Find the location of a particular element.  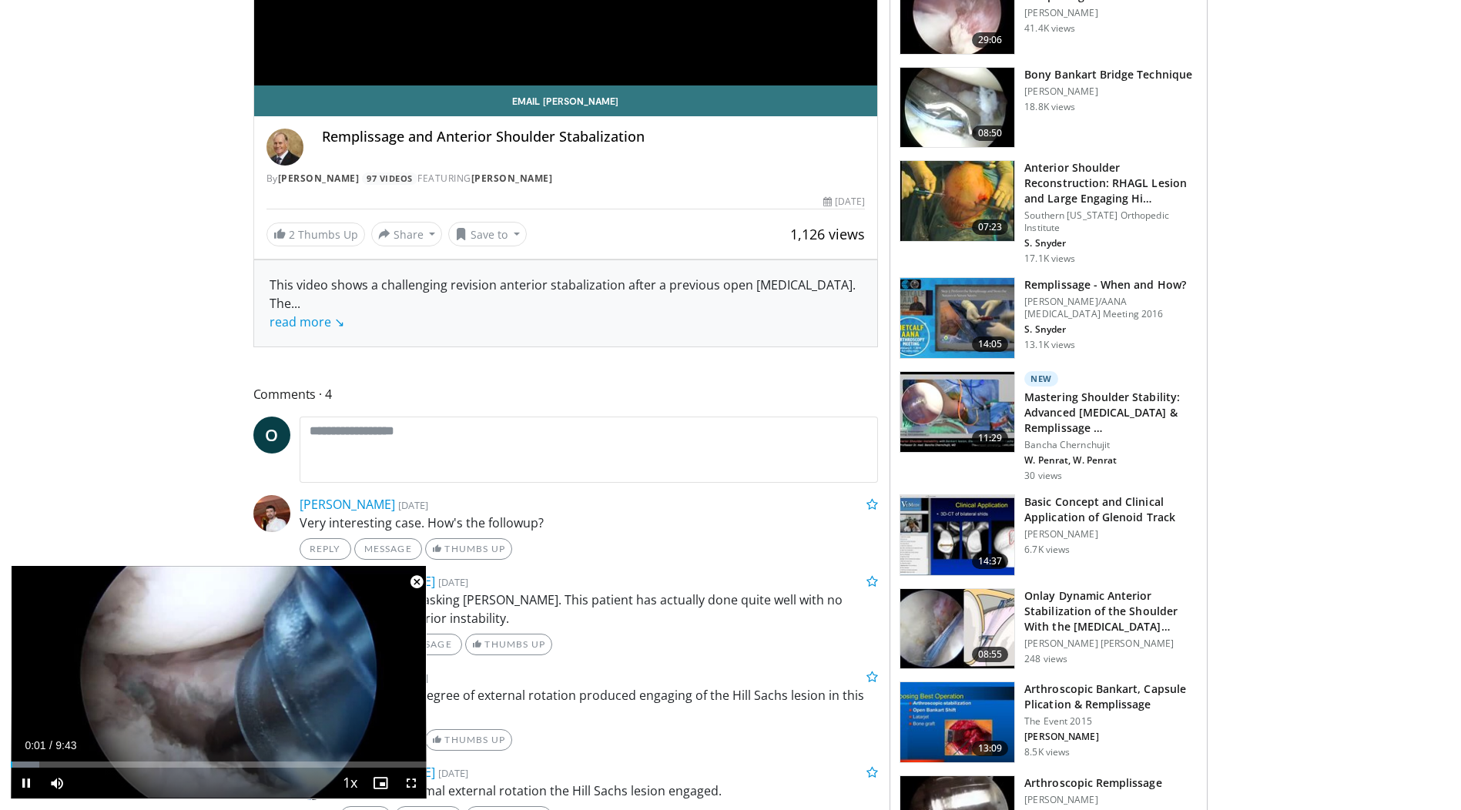

button: Close is located at coordinates (417, 582).